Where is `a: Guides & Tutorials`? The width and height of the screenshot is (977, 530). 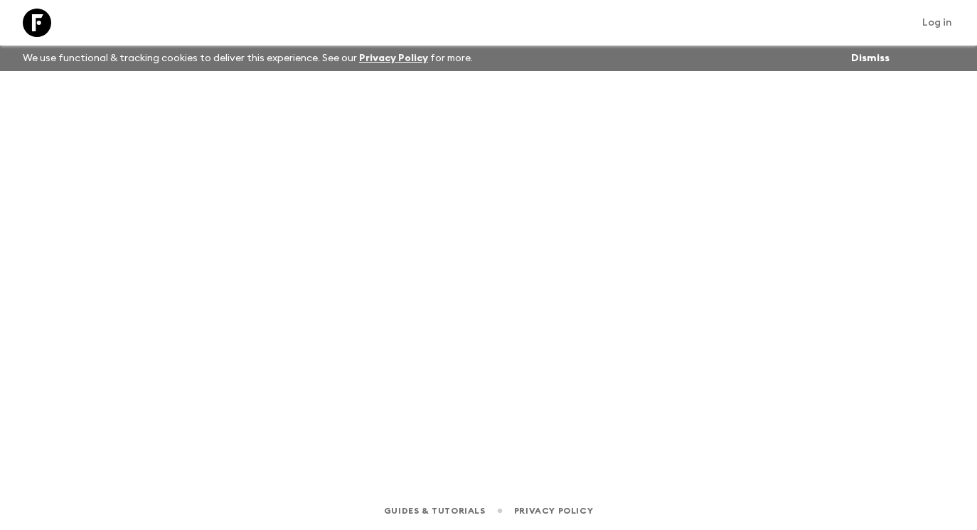 a: Guides & Tutorials is located at coordinates (434, 510).